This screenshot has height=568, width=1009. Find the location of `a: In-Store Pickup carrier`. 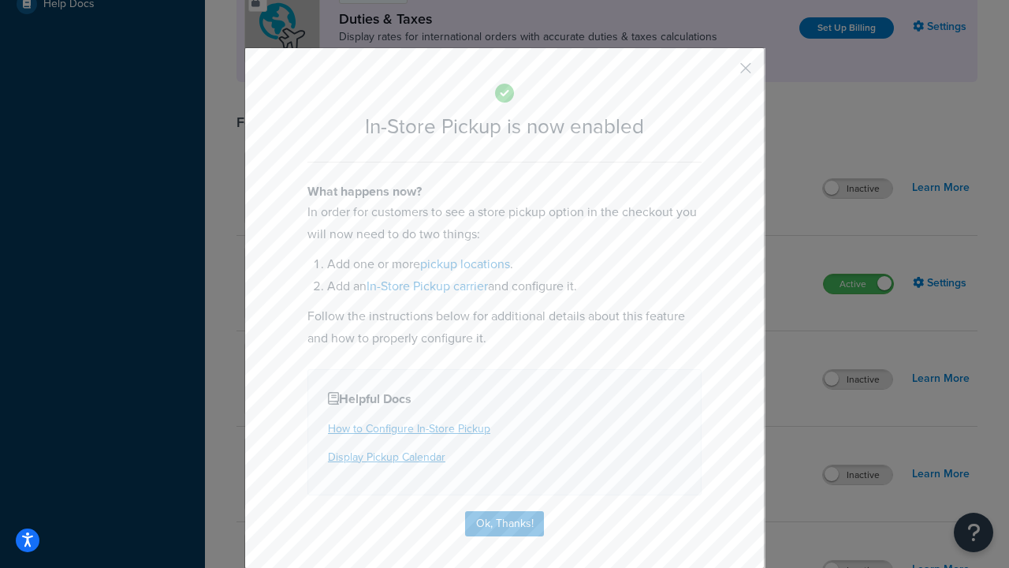

a: In-Store Pickup carrier is located at coordinates (427, 285).